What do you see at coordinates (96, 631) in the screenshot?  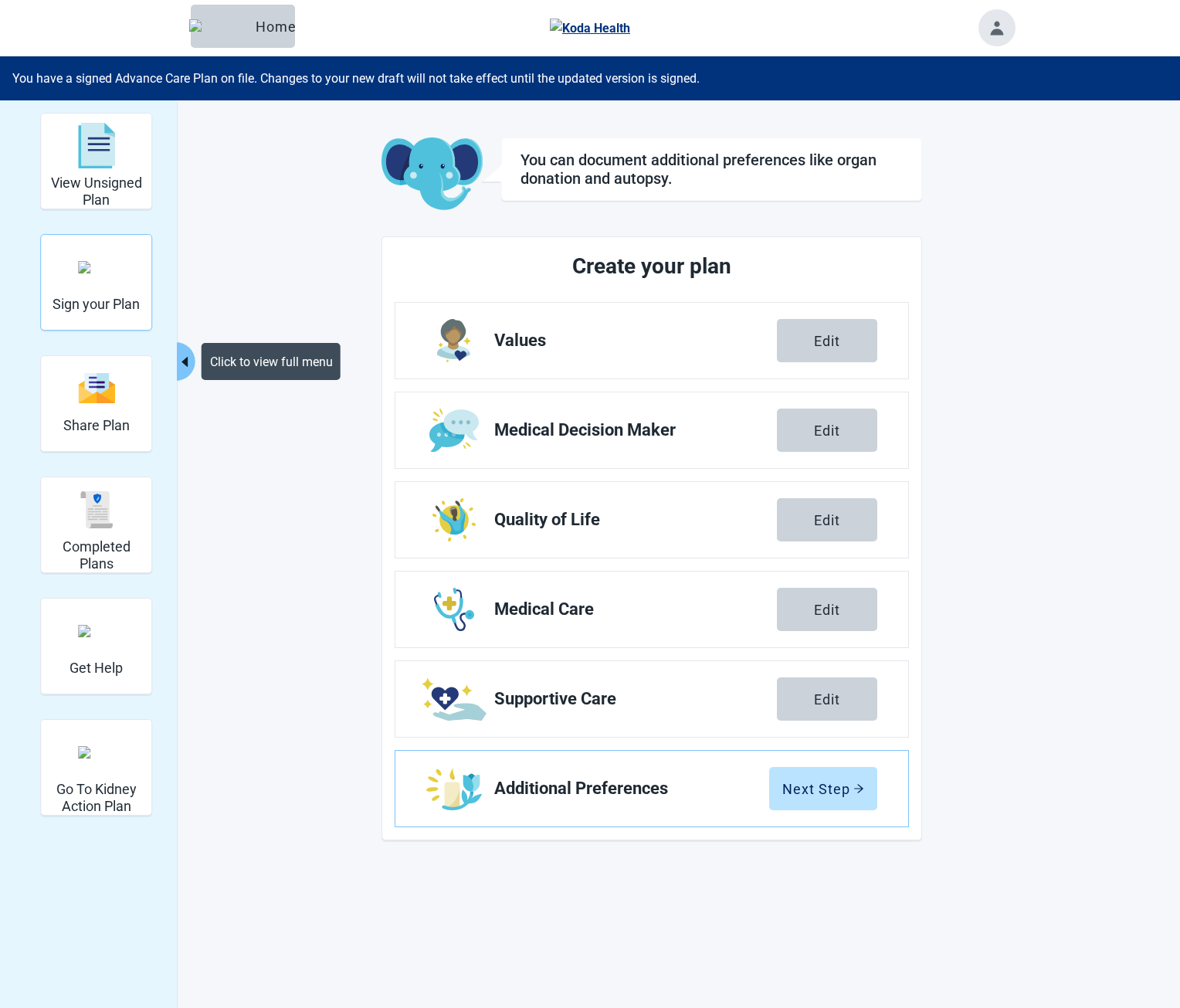 I see `img: person-question.svg` at bounding box center [96, 631].